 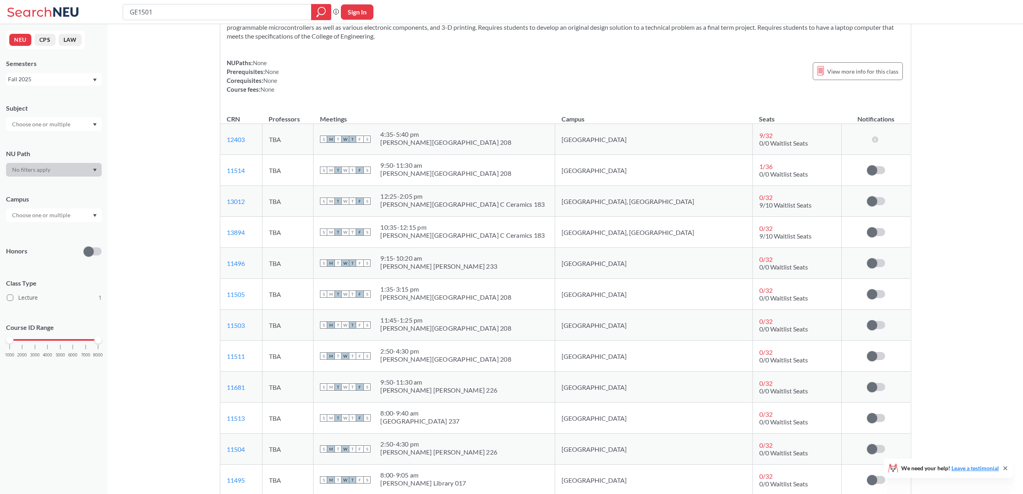 I want to click on div: 9:15 - 10:20 am, so click(x=439, y=258).